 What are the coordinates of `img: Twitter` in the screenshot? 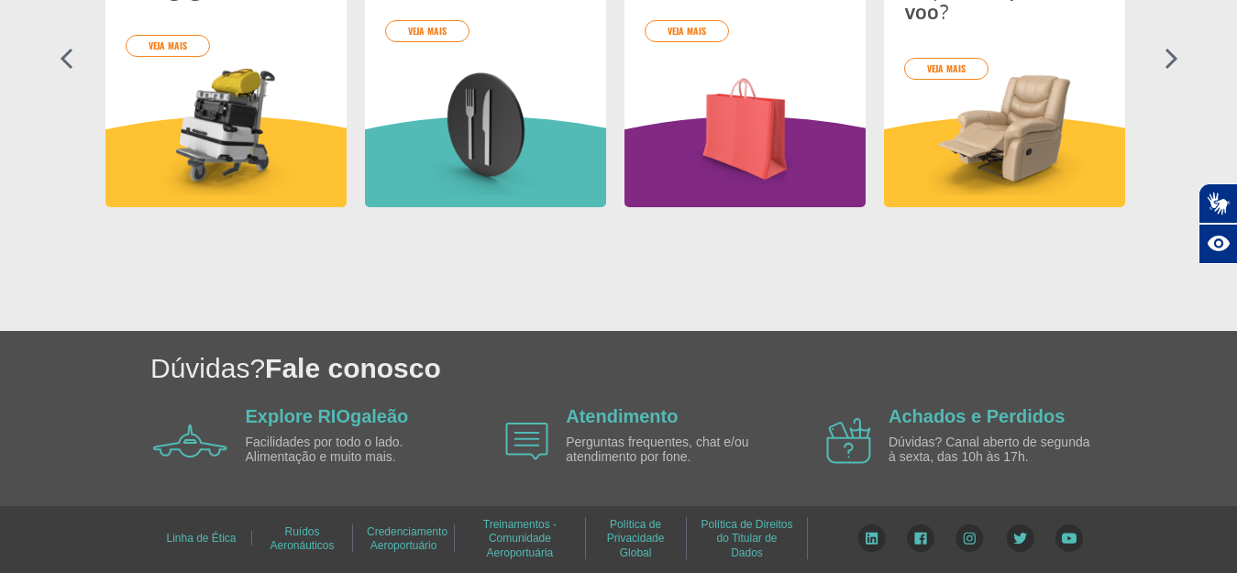 It's located at (1019, 538).